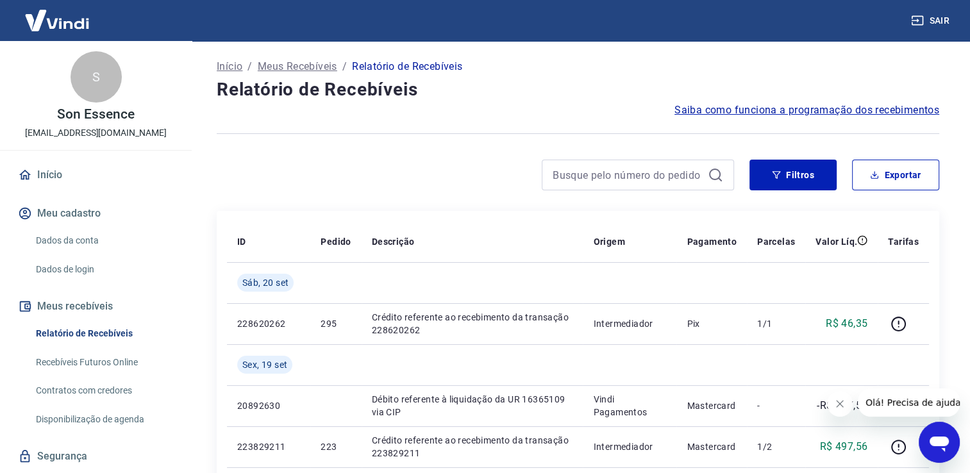 Image resolution: width=970 pixels, height=473 pixels. What do you see at coordinates (843, 447) in the screenshot?
I see `p: R$ 497,56` at bounding box center [843, 447].